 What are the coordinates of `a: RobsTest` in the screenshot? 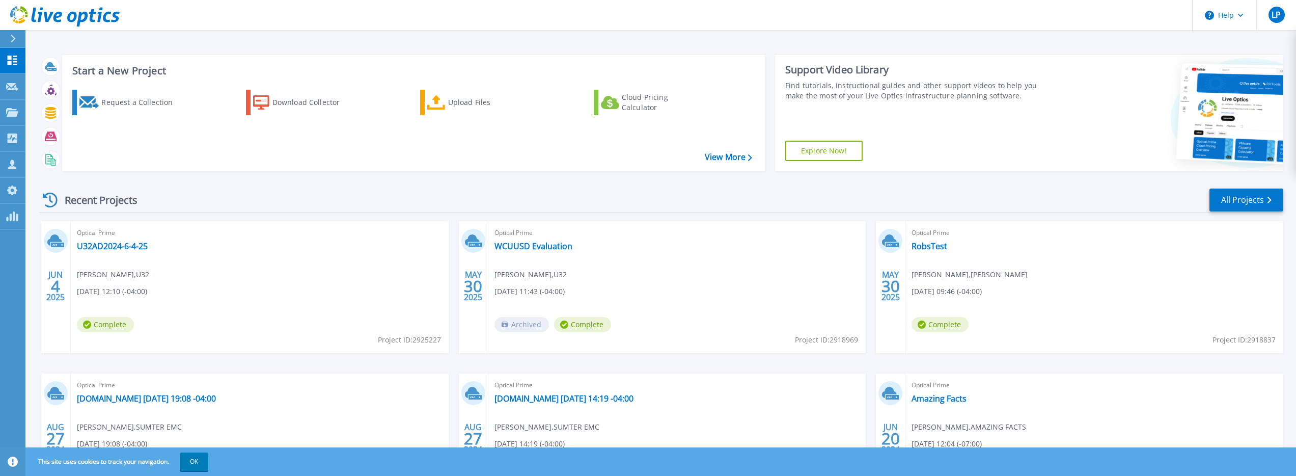 It's located at (929, 246).